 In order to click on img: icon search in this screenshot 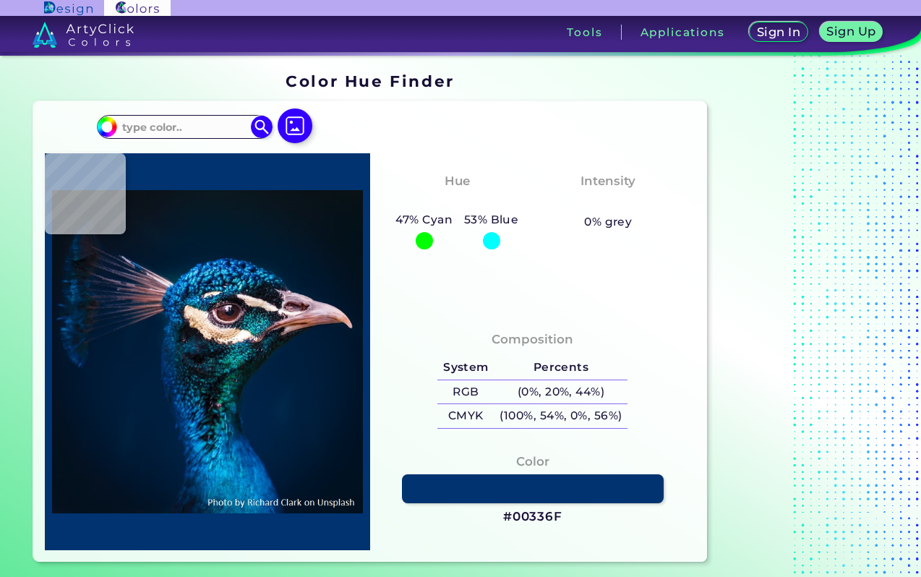, I will do `click(262, 127)`.